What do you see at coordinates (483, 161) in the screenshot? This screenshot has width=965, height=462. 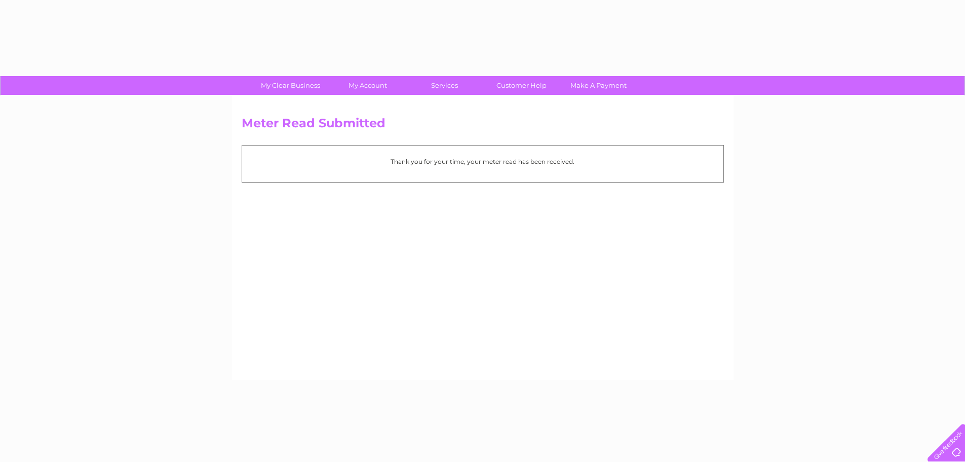 I see `p: Thank you for your time, your meter read has been received.` at bounding box center [483, 161].